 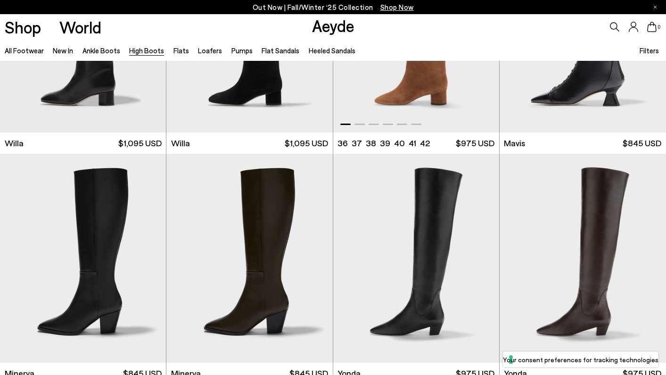 I want to click on li: 42, so click(x=425, y=143).